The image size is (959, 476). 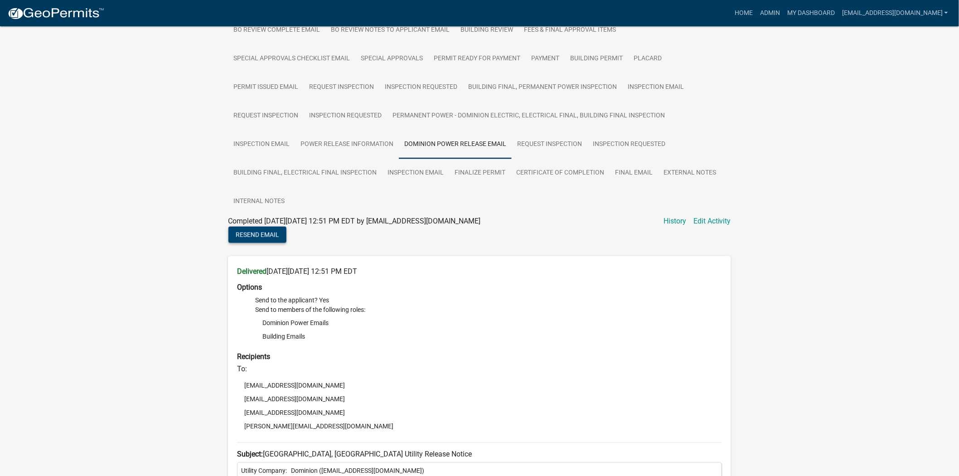 I want to click on a: Permanent Power - Dominion Electric, Electrical Final, Building Final Inspection, so click(x=528, y=116).